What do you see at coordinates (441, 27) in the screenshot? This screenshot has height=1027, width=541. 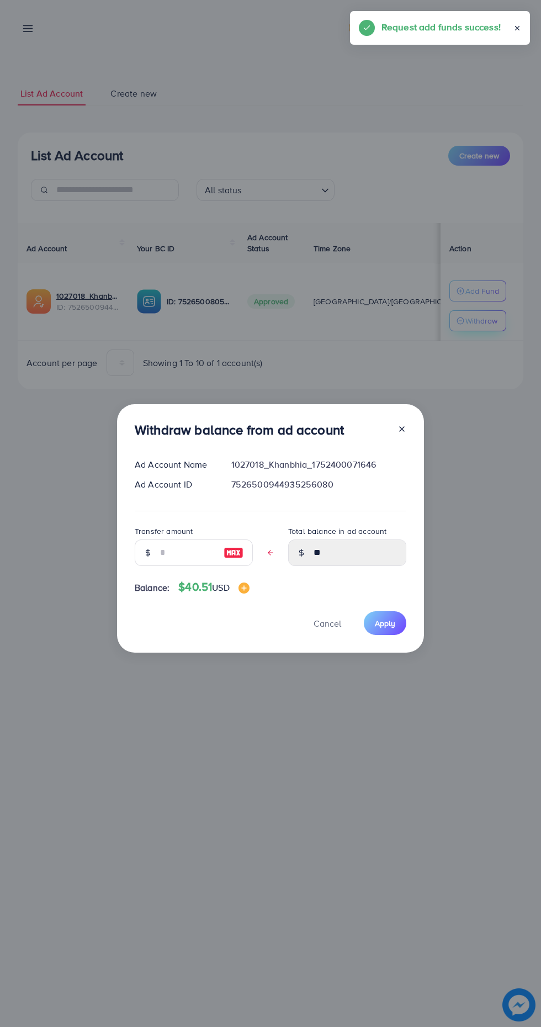 I see `h5: Request add funds success!` at bounding box center [441, 27].